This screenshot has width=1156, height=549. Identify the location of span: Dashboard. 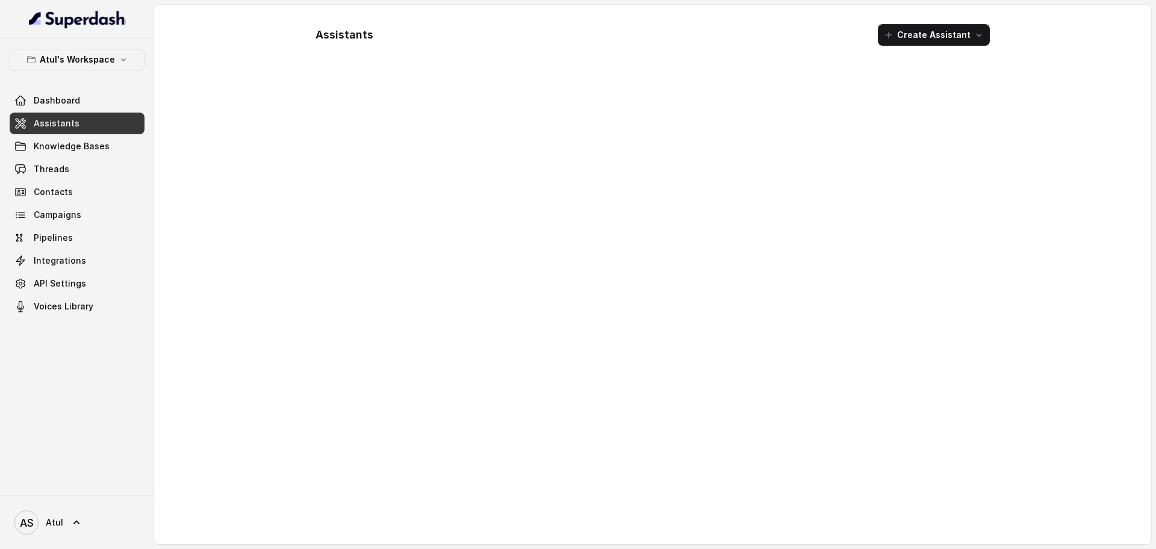
(57, 101).